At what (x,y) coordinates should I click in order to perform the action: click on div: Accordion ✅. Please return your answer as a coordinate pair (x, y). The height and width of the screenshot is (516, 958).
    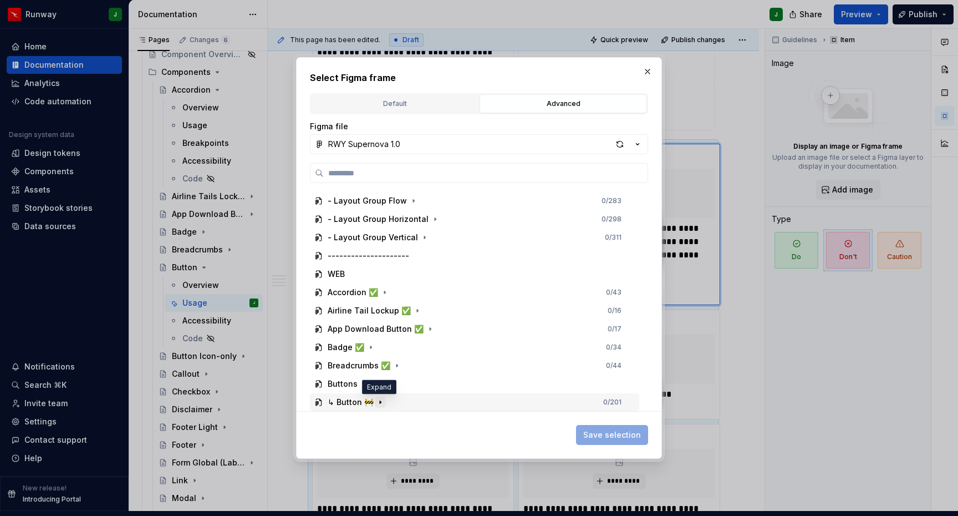
    Looking at the image, I should click on (353, 292).